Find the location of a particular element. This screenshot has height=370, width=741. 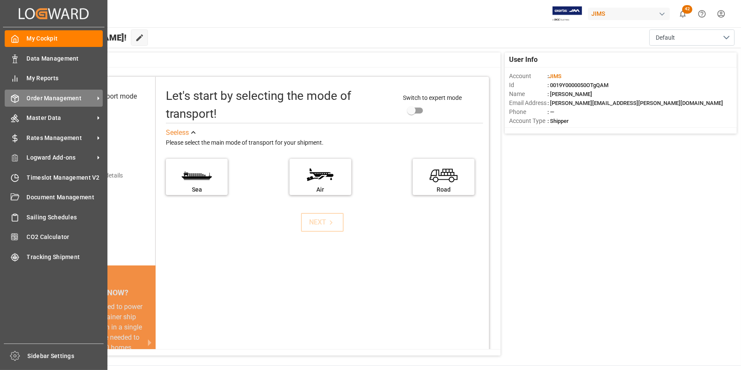

a: Document Management is located at coordinates (54, 197).